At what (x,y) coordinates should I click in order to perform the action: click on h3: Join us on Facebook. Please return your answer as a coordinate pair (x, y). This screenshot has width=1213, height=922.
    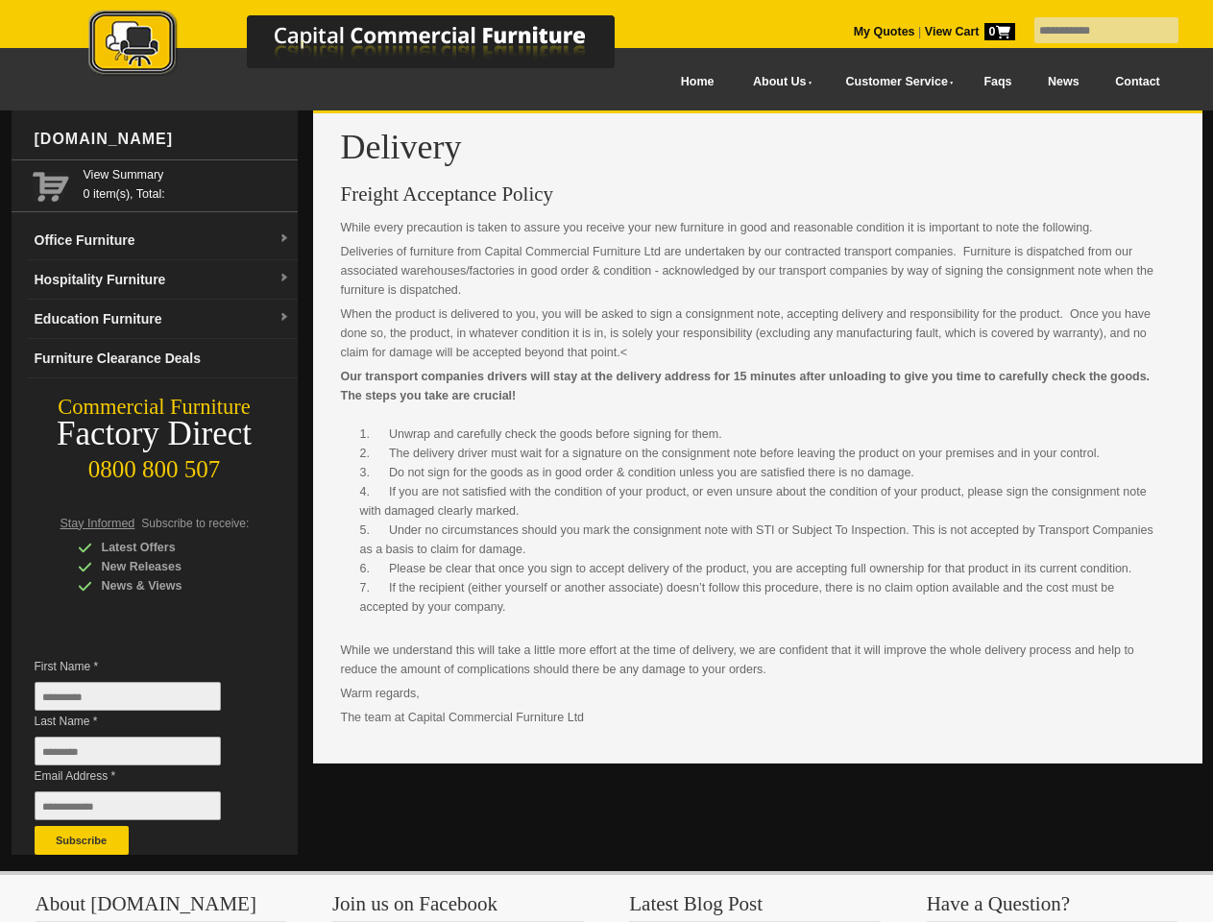
    Looking at the image, I should click on (458, 908).